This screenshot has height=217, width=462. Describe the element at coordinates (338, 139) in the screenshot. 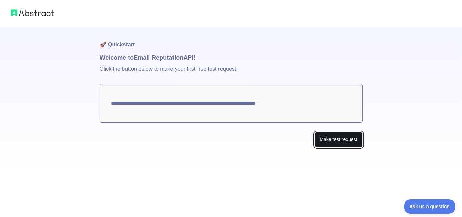

I see `button: Make test request` at that location.